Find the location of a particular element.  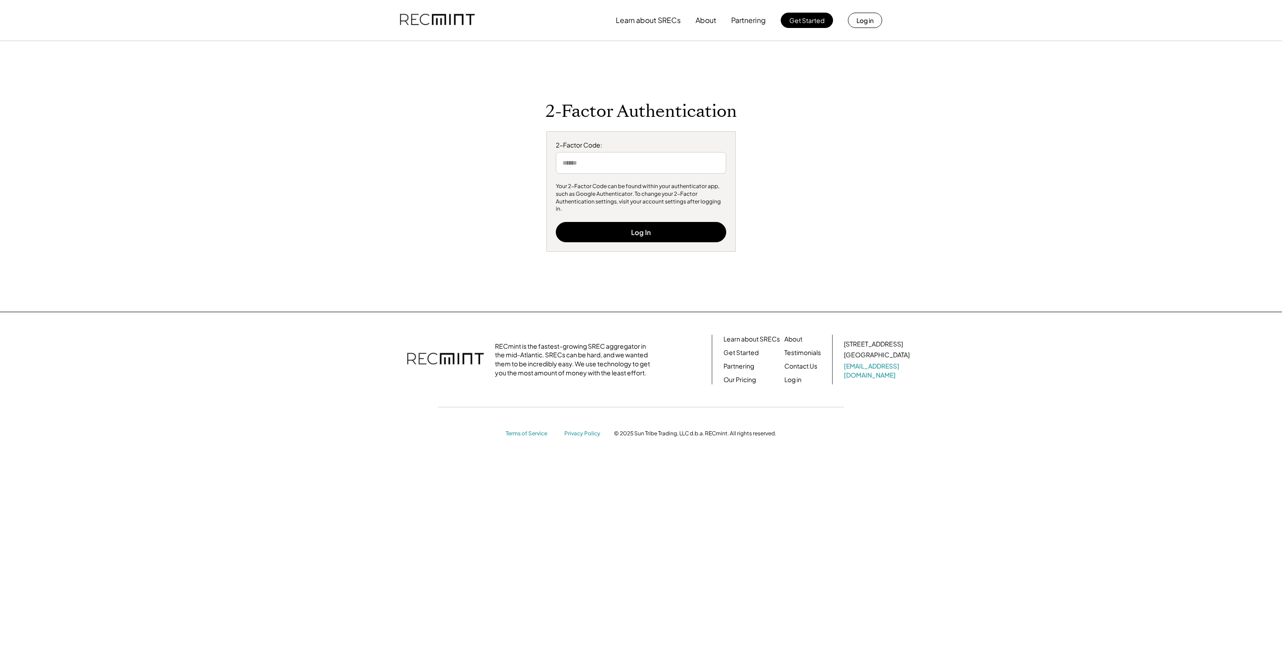

a: Get Started is located at coordinates (741, 353).